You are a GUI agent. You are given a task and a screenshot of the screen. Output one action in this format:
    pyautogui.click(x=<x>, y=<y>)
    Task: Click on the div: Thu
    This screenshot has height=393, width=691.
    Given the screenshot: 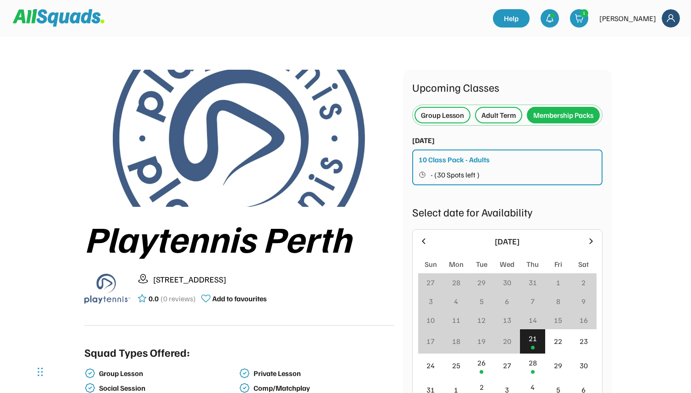 What is the action you would take?
    pyautogui.click(x=532, y=264)
    